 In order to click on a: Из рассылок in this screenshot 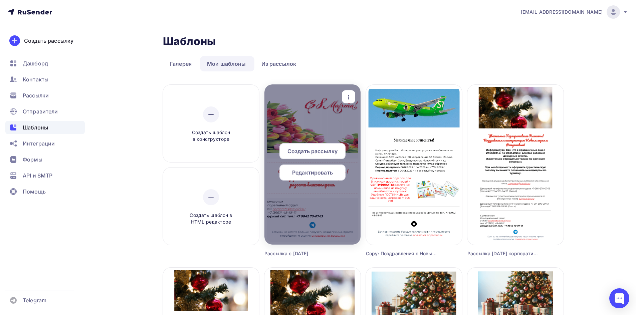, I will do `click(279, 64)`.